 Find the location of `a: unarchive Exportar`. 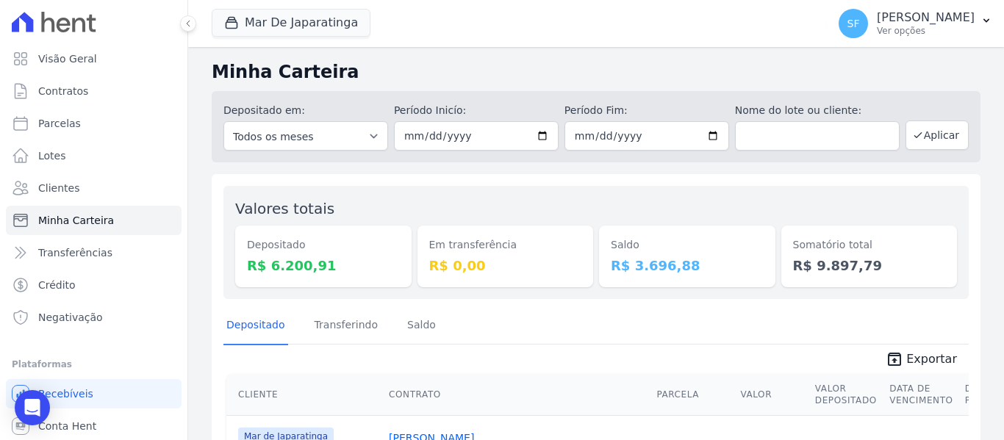

a: unarchive Exportar is located at coordinates (921, 361).